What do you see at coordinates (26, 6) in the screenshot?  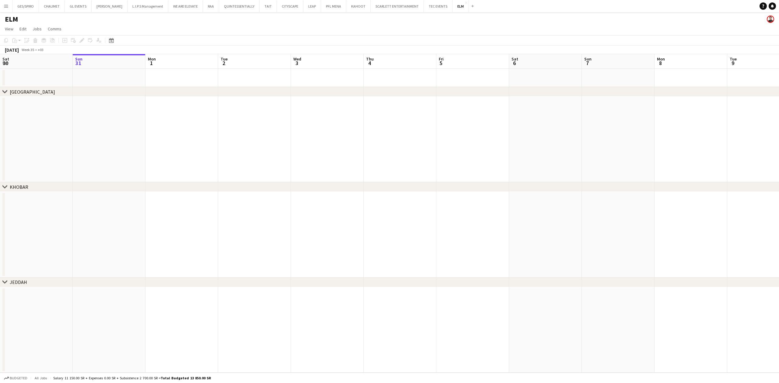 I see `button: GES/SPIRO` at bounding box center [26, 6].